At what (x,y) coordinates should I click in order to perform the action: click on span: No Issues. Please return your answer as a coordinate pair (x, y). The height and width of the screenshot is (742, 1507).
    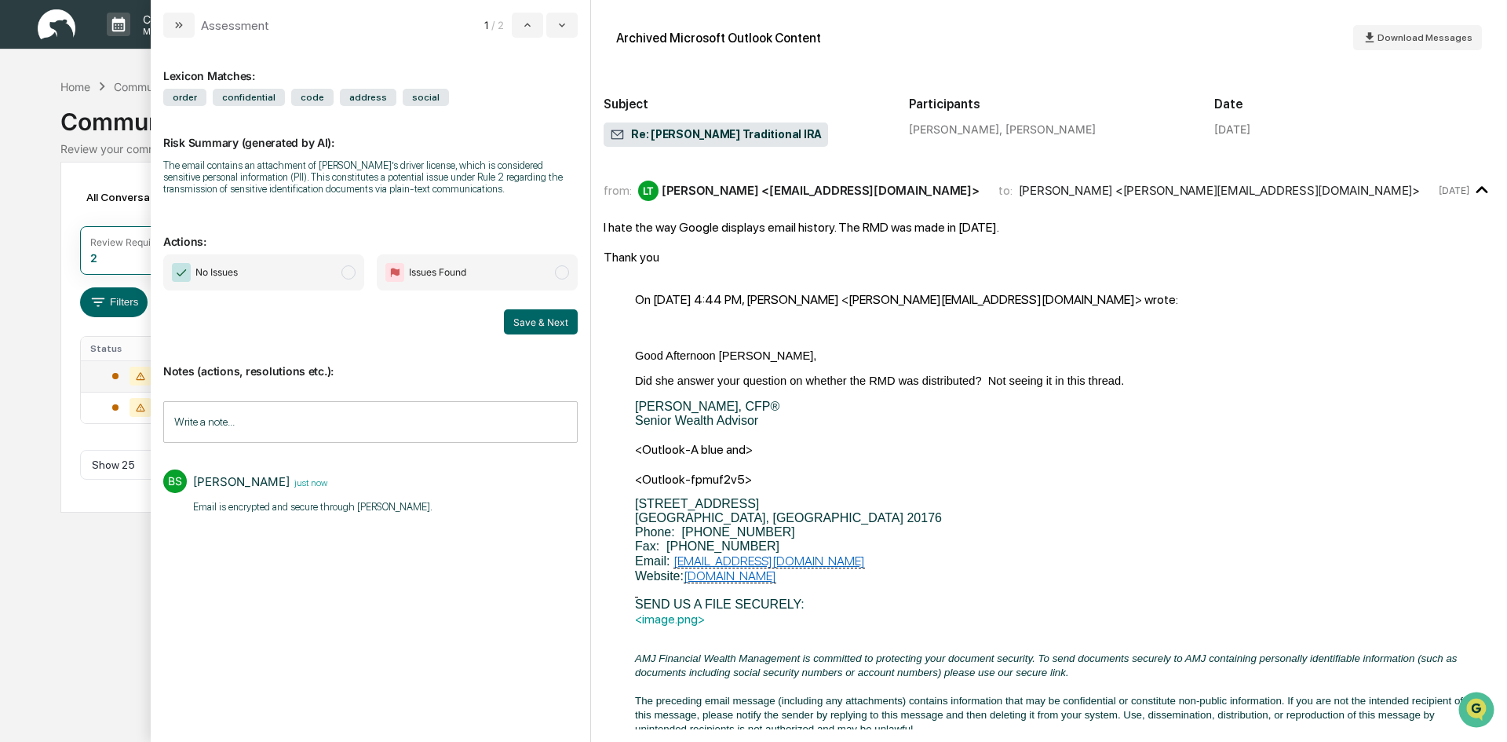
    Looking at the image, I should click on (217, 272).